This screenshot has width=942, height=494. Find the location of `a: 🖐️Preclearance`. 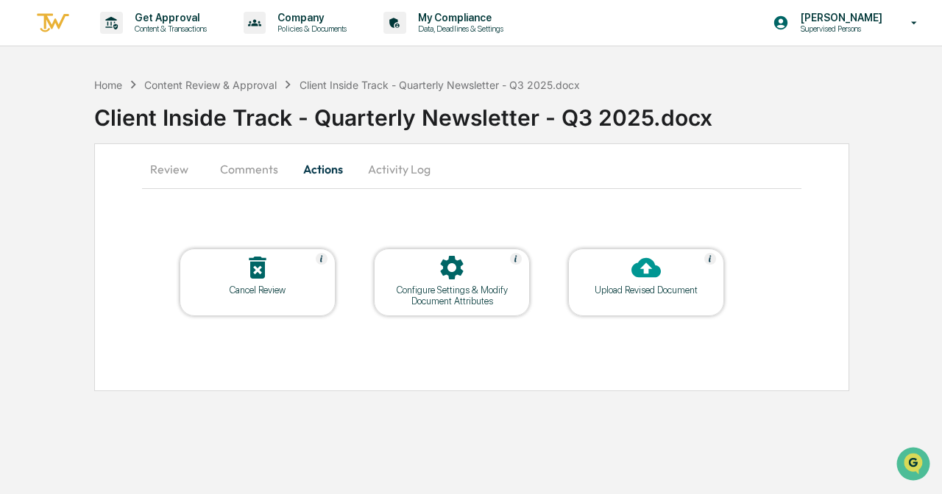

a: 🖐️Preclearance is located at coordinates (54, 193).